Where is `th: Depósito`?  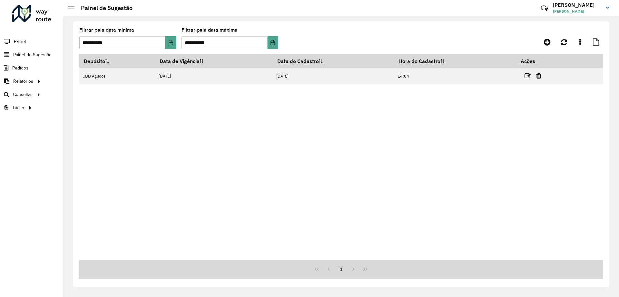 th: Depósito is located at coordinates (117, 61).